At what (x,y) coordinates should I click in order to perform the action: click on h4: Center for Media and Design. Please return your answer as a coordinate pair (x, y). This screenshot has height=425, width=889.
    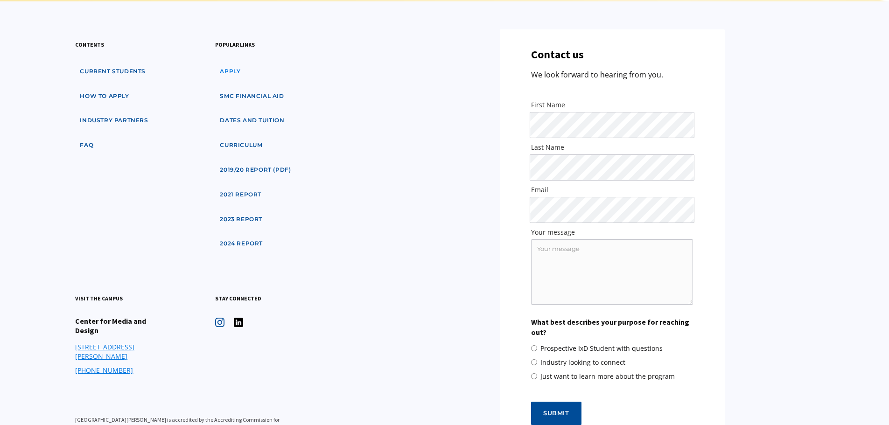
    Looking at the image, I should click on (122, 326).